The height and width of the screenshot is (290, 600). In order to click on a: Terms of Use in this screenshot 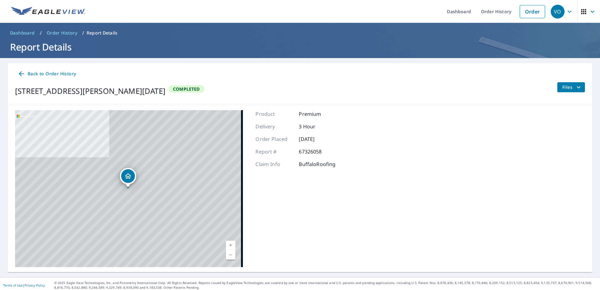, I will do `click(13, 285)`.